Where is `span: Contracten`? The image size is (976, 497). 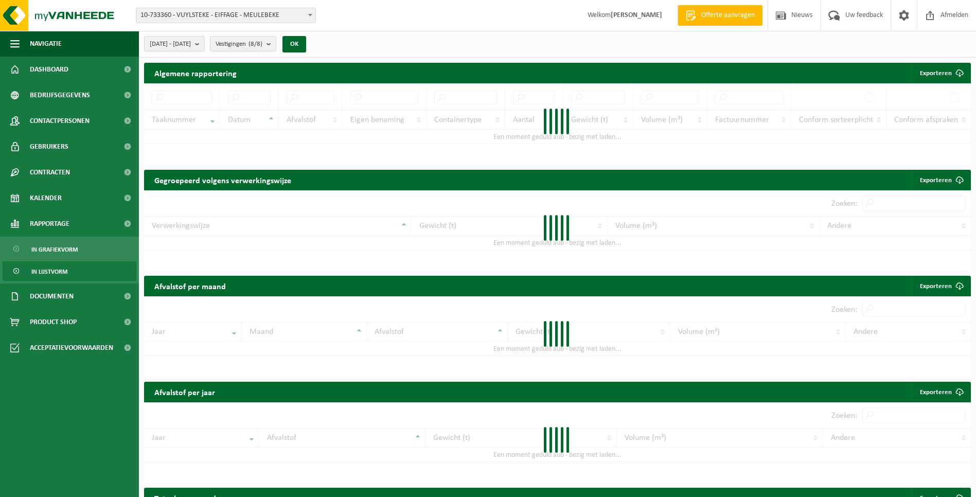
span: Contracten is located at coordinates (50, 172).